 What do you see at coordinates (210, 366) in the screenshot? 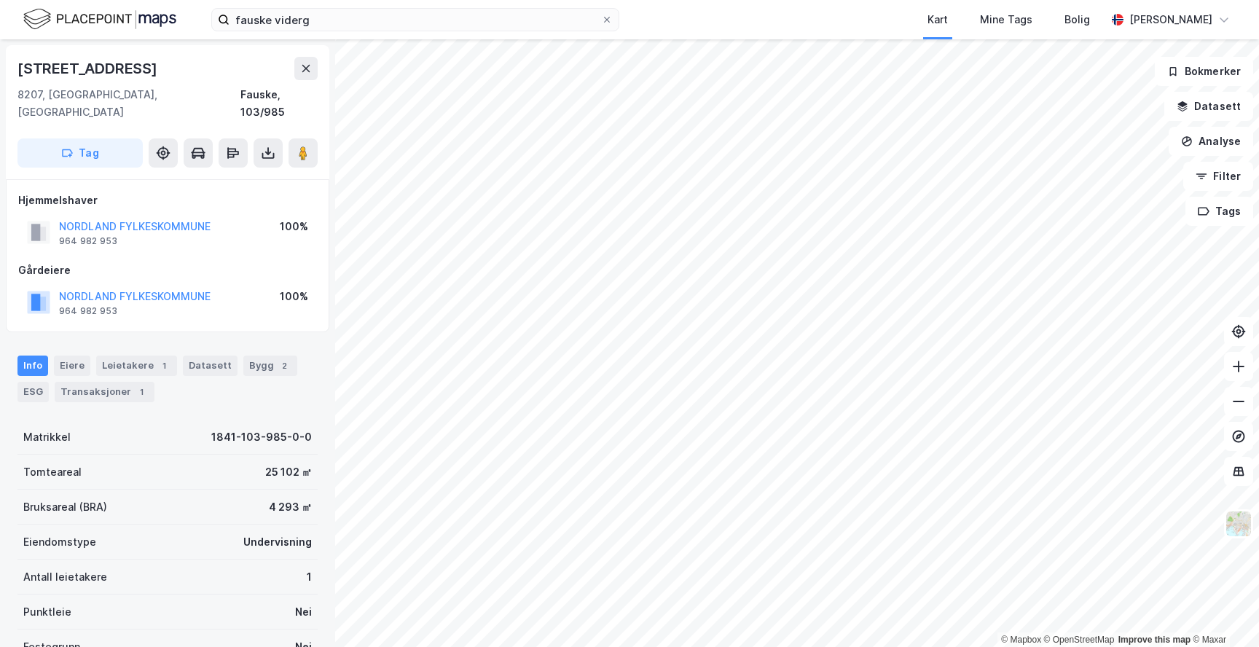
I see `div: Datasett` at bounding box center [210, 366].